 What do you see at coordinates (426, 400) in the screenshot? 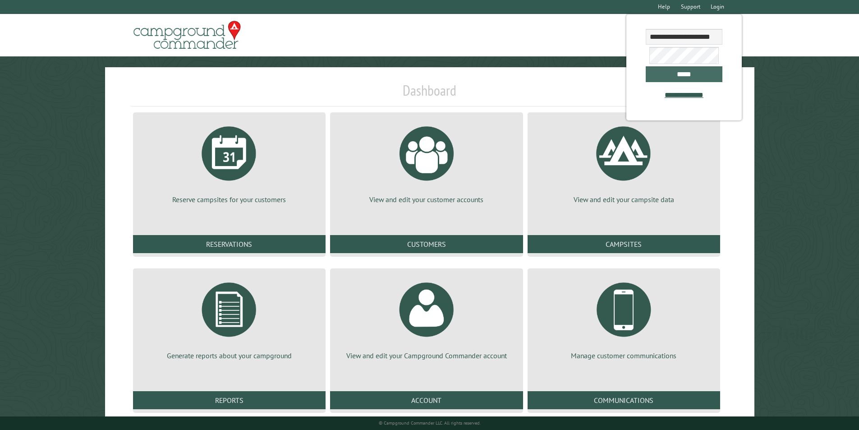
I see `a: Account` at bounding box center [426, 400].